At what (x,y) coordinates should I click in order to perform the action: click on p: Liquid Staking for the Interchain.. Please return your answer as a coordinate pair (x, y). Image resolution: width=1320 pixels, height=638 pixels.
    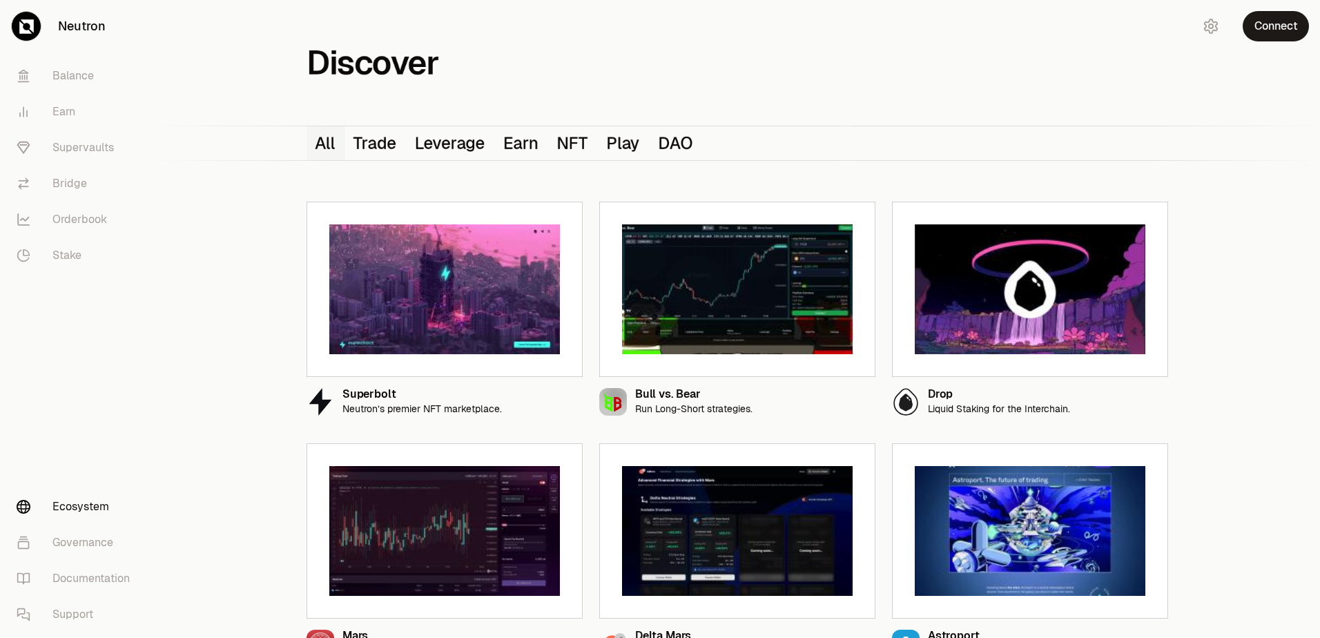
    Looking at the image, I should click on (999, 409).